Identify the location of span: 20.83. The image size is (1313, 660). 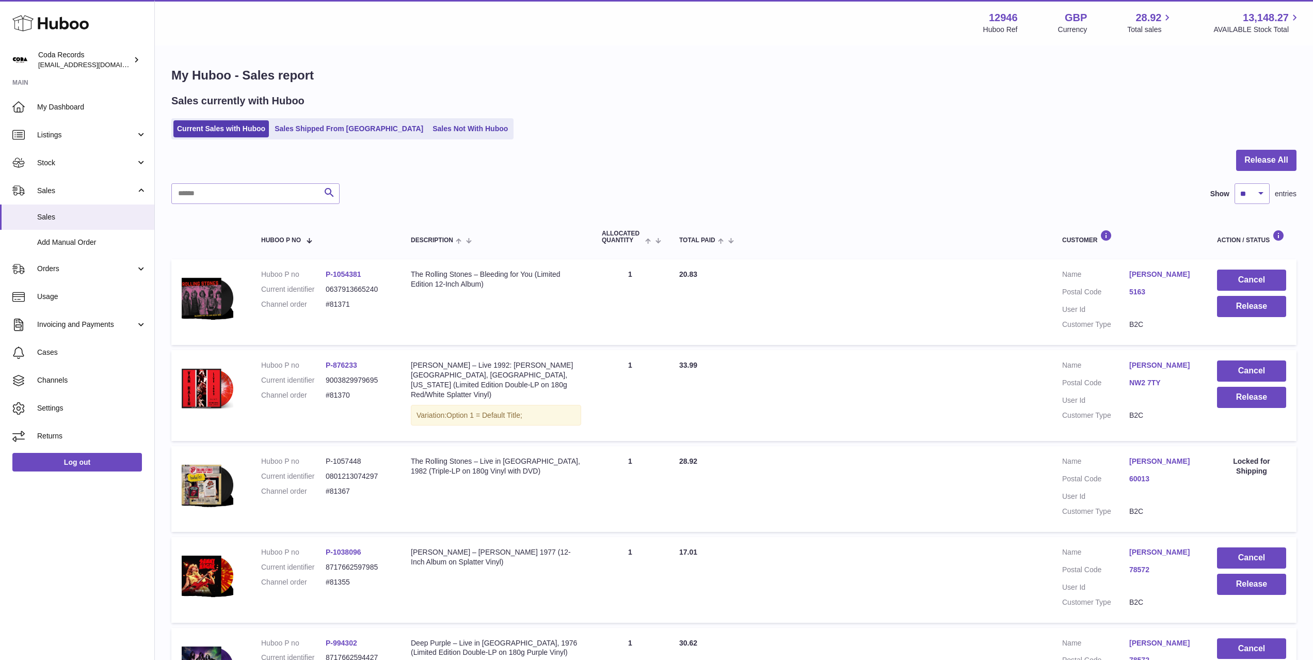
(688, 274).